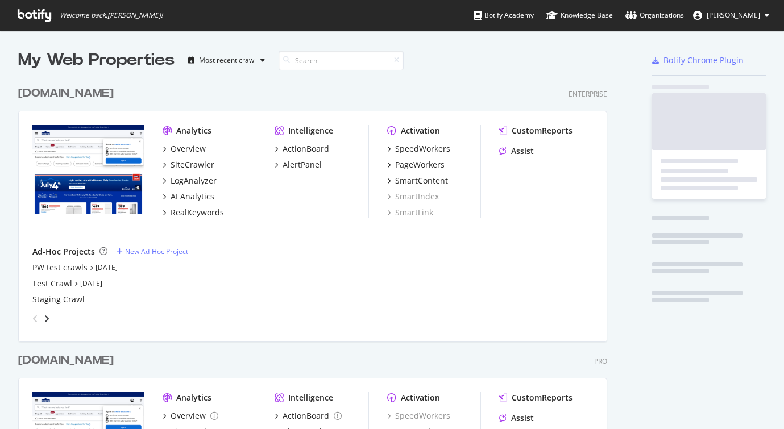 Image resolution: width=784 pixels, height=429 pixels. What do you see at coordinates (420, 165) in the screenshot?
I see `div: PageWorkers` at bounding box center [420, 165].